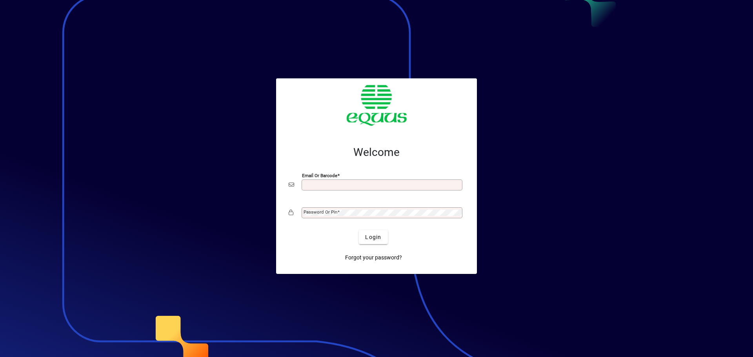 This screenshot has width=753, height=357. Describe the element at coordinates (319, 176) in the screenshot. I see `mat-label: Email or Barcode` at that location.